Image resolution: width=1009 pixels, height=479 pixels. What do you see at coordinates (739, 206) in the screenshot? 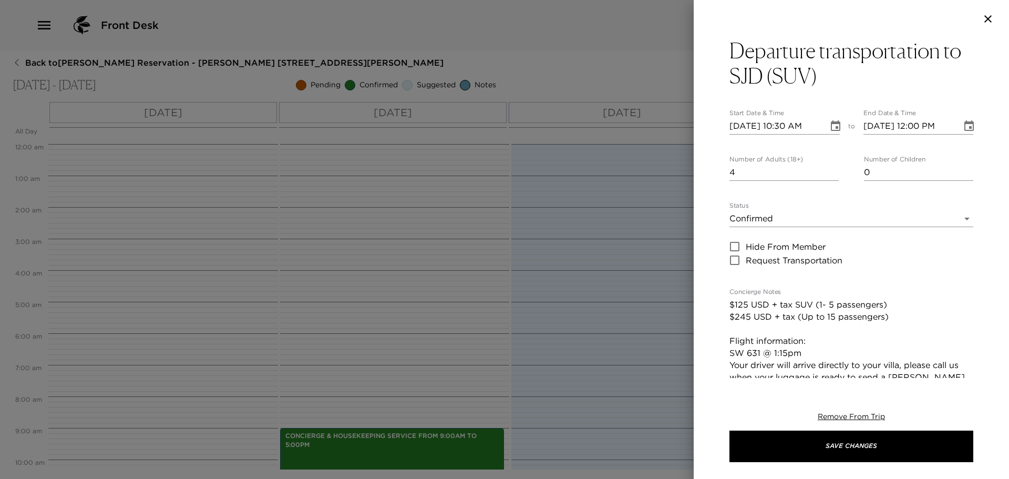
I see `label: Status` at bounding box center [739, 206].